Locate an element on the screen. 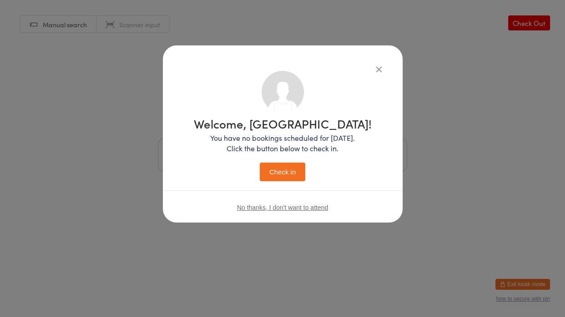  button: Check in is located at coordinates (282, 172).